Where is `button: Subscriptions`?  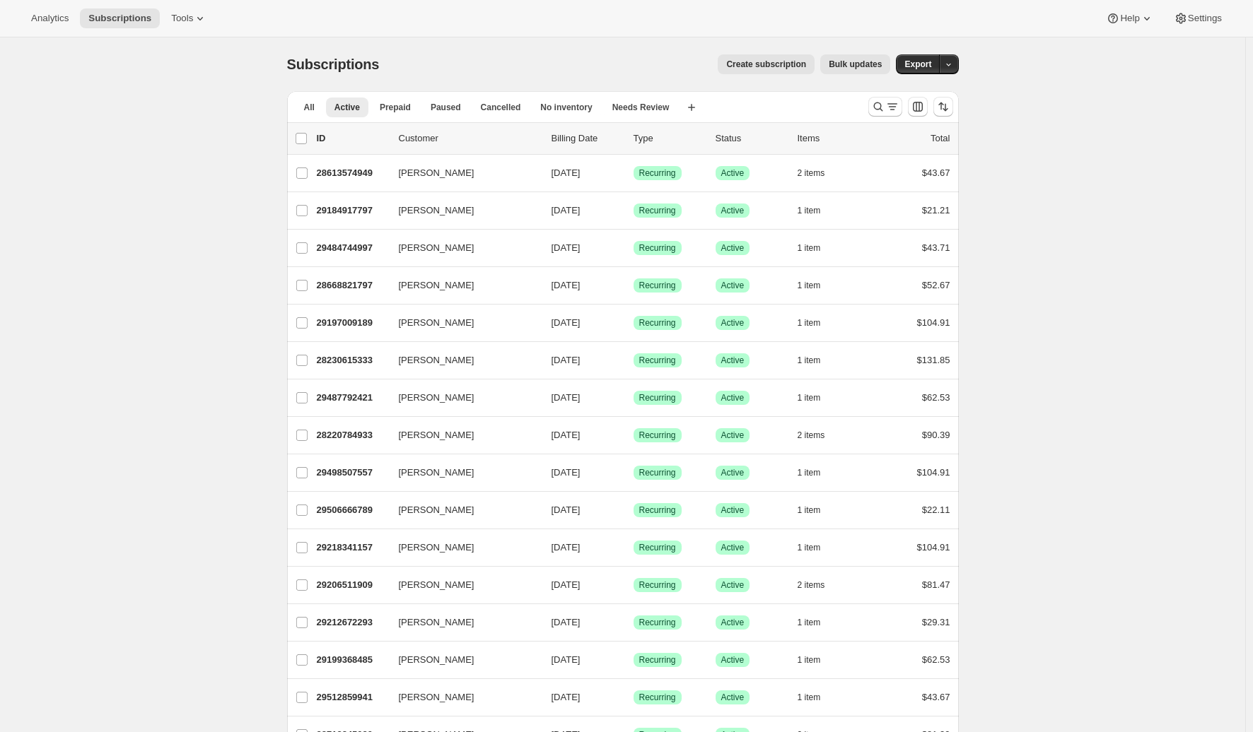
button: Subscriptions is located at coordinates (119, 18).